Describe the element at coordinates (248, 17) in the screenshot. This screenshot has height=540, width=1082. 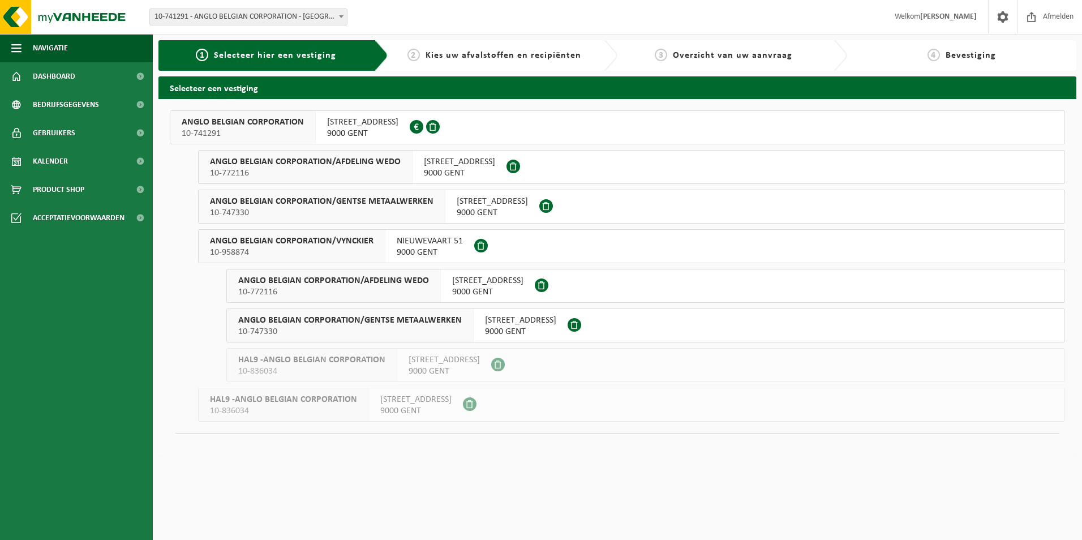
I see `span: 10-741291 - ANGLO BELGIAN CORPORATION - GENT` at that location.